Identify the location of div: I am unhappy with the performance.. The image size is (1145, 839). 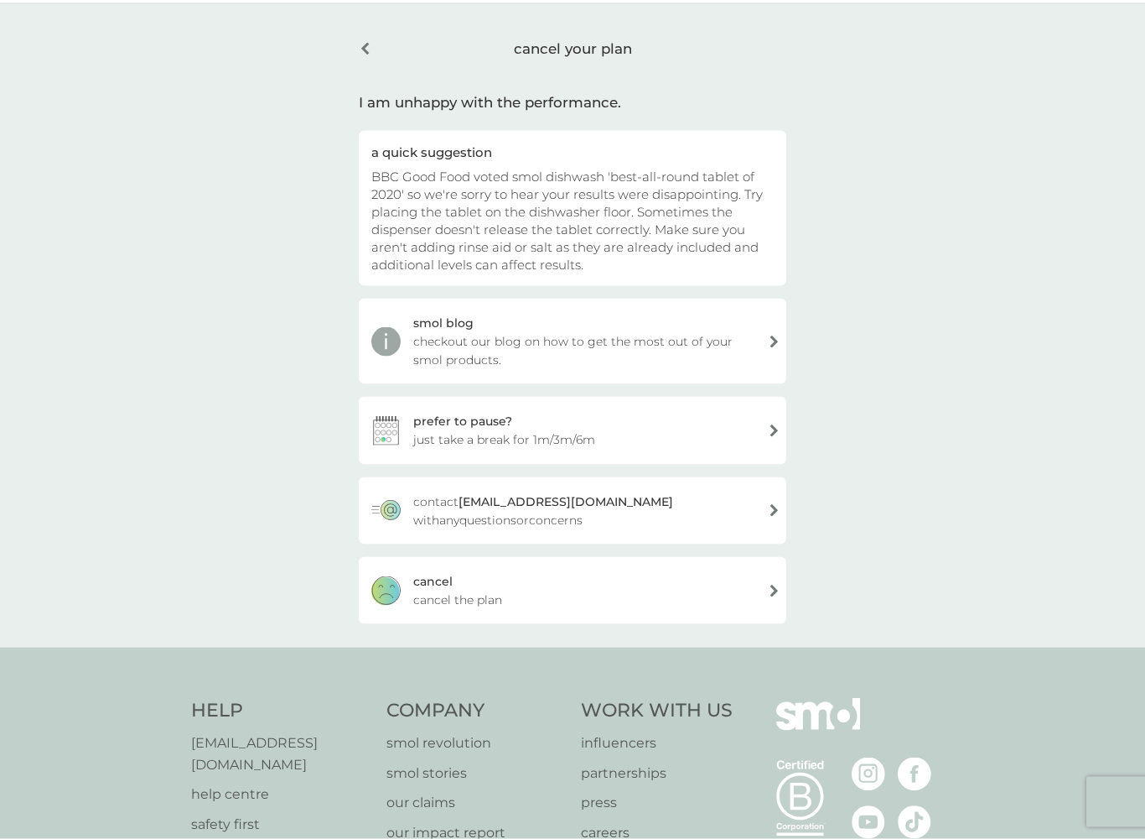
(573, 102).